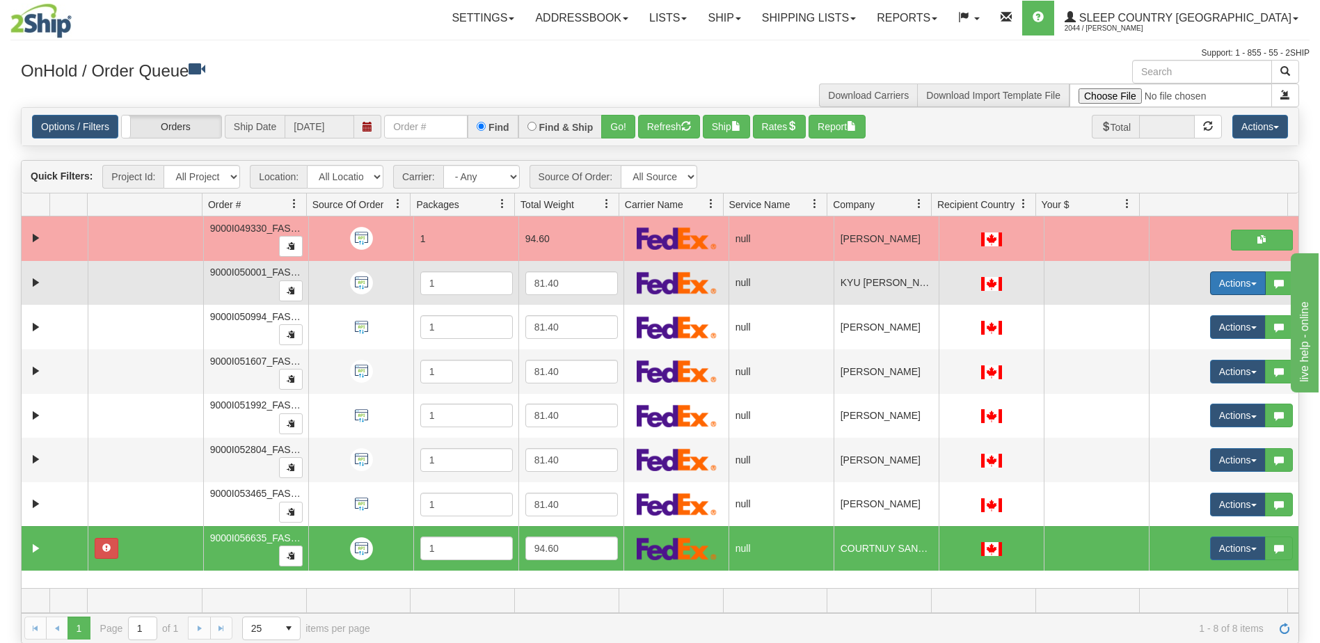 Image resolution: width=1320 pixels, height=643 pixels. Describe the element at coordinates (143, 628) in the screenshot. I see `input: Page 1` at that location.